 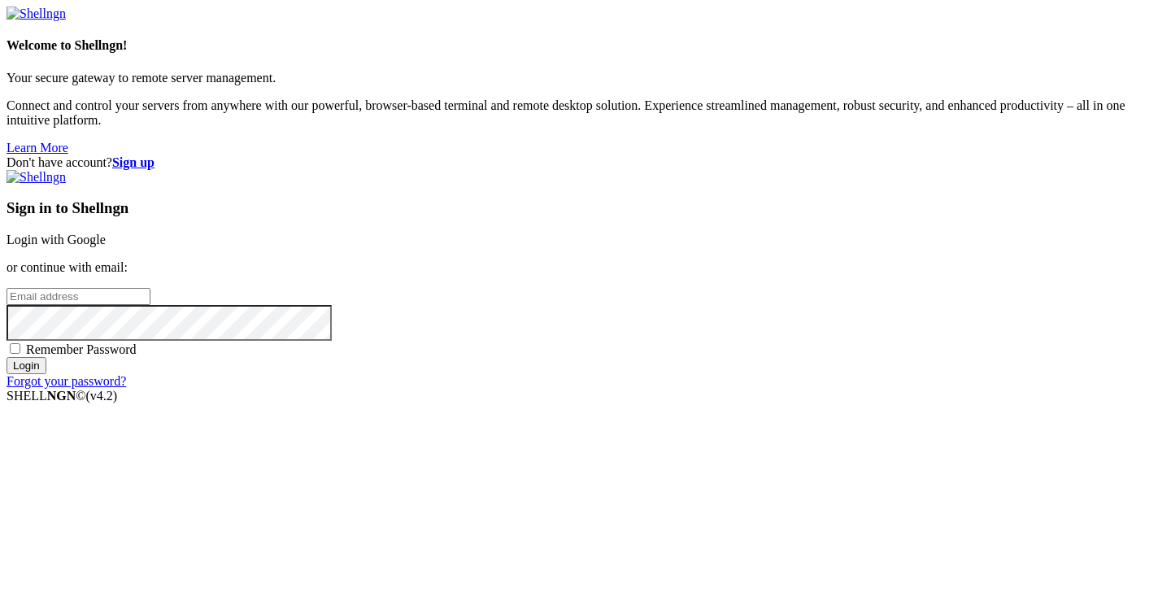 I want to click on span: SHELL ©, so click(x=62, y=395).